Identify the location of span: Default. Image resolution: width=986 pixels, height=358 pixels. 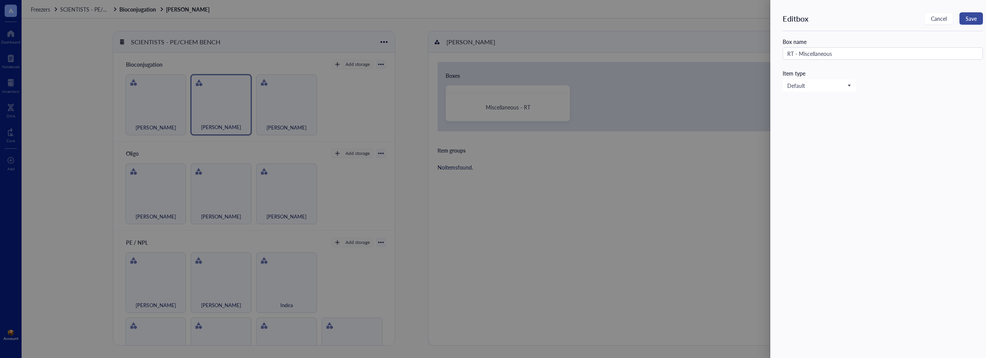
(819, 86).